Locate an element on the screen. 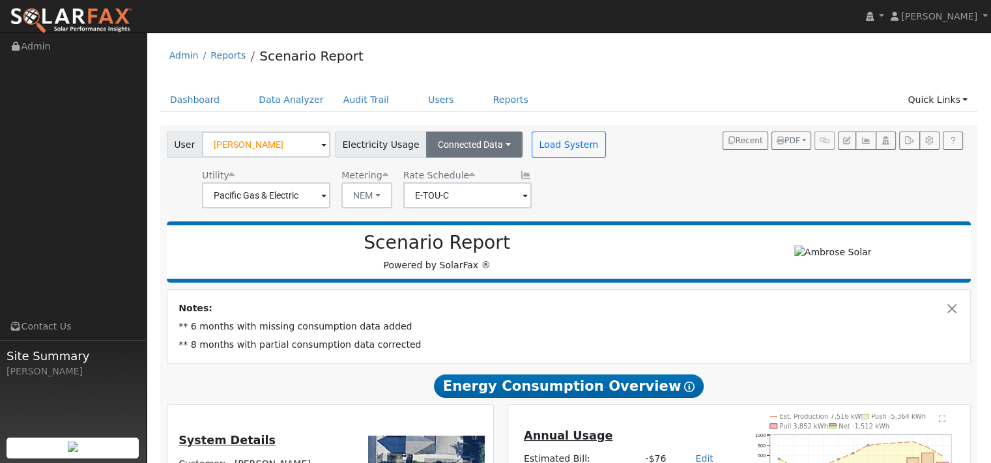  a: Users is located at coordinates (441, 100).